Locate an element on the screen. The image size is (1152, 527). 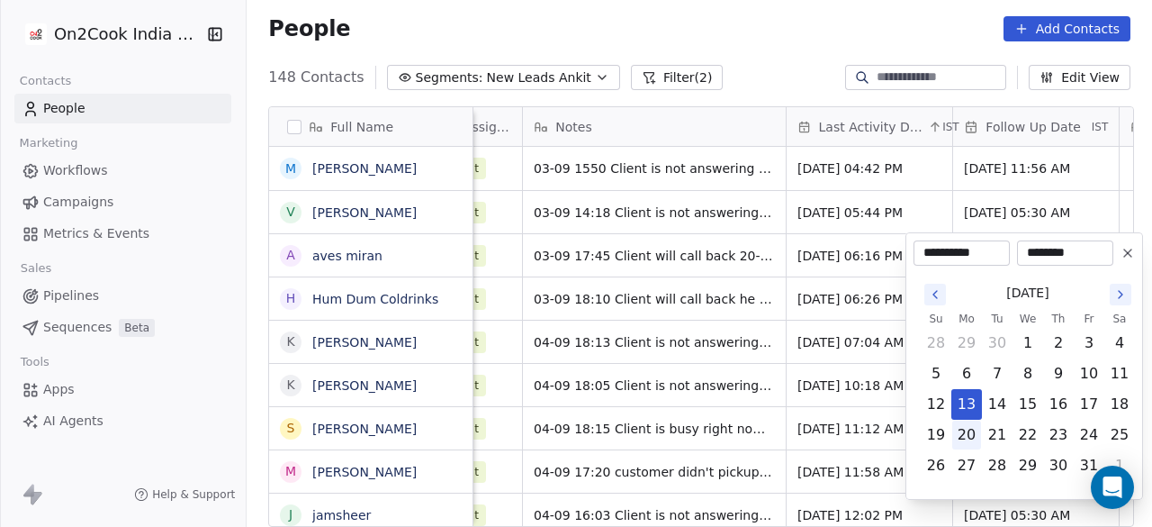
table: October 2025 is located at coordinates (1028, 395).